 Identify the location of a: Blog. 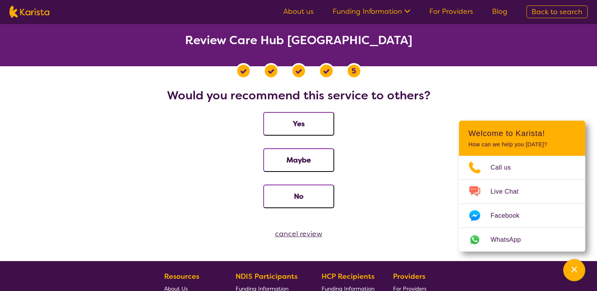
(500, 11).